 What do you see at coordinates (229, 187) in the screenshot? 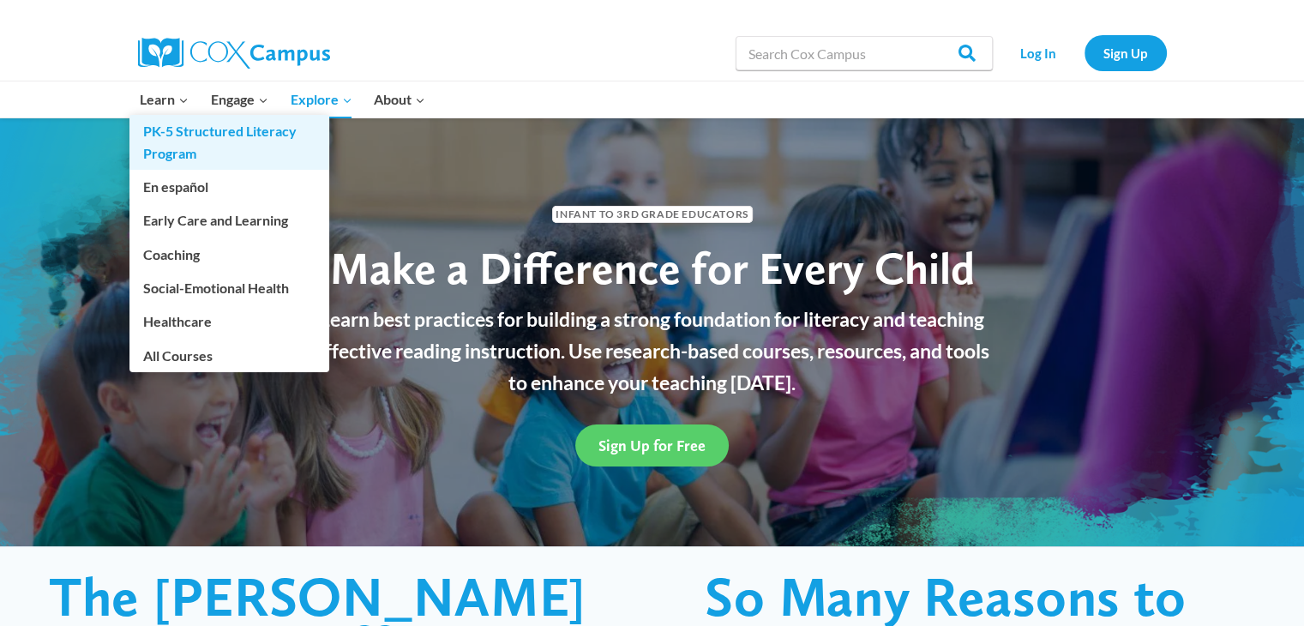
I see `a: En español` at bounding box center [229, 187].